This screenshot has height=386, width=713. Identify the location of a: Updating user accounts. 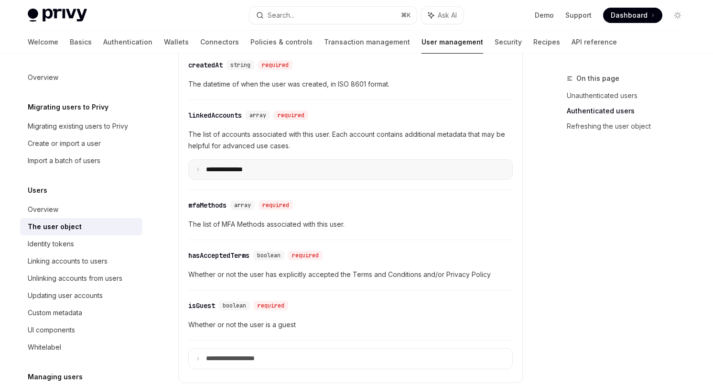
(81, 295).